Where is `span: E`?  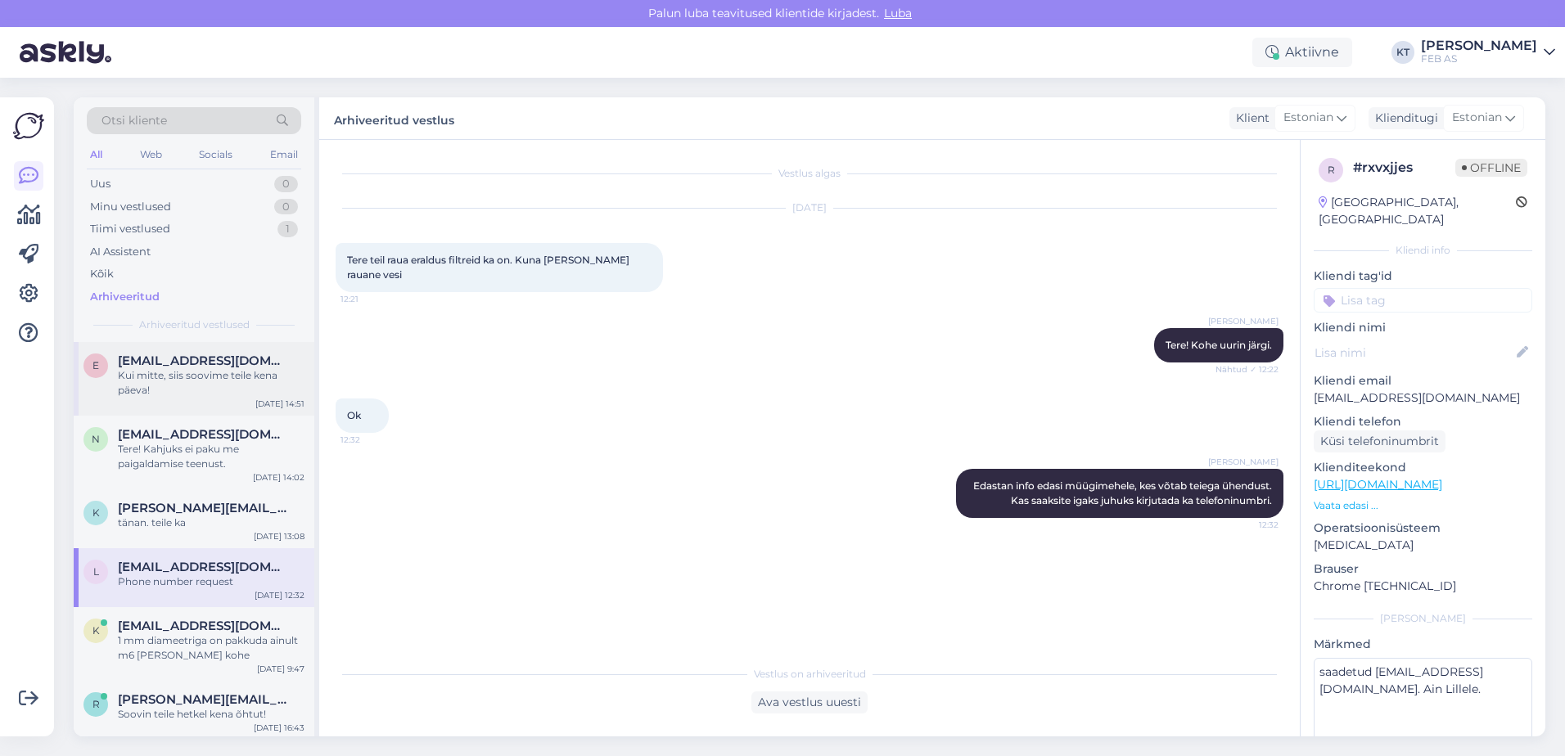
span: E is located at coordinates (96, 365).